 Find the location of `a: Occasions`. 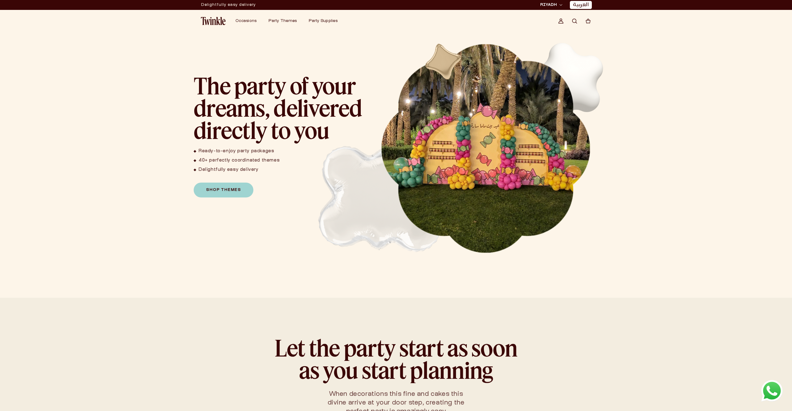

a: Occasions is located at coordinates (246, 21).